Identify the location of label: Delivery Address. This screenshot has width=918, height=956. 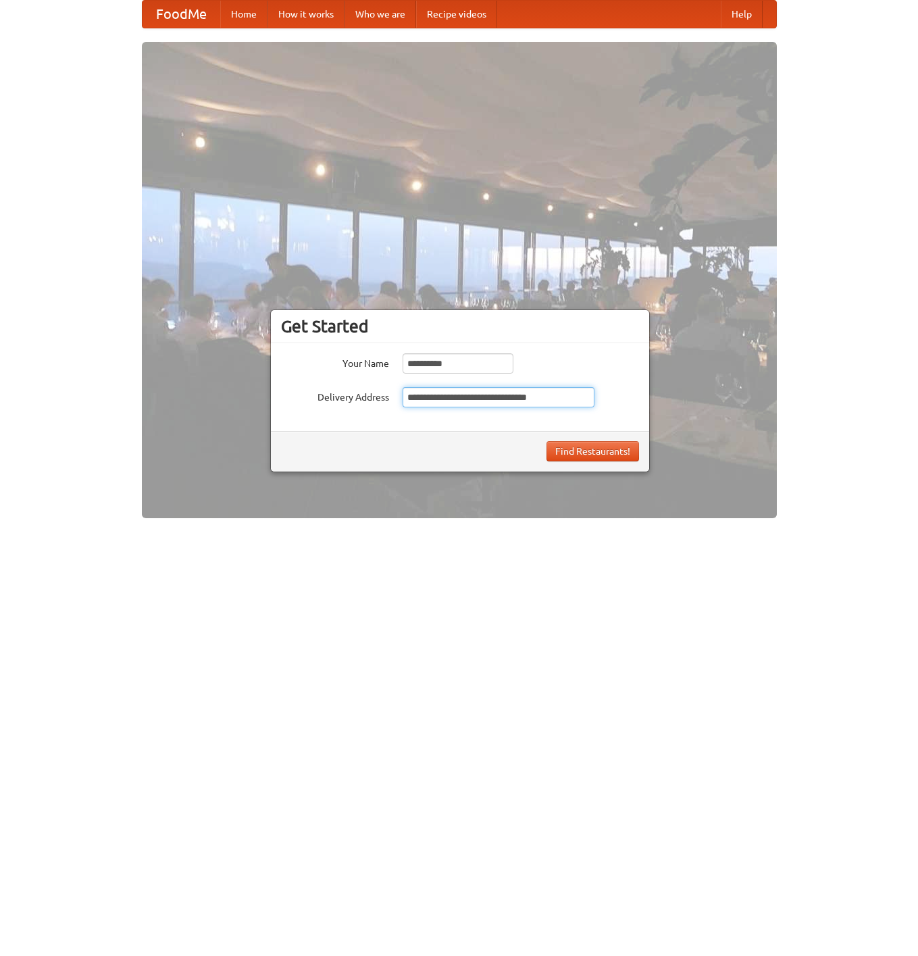
(335, 395).